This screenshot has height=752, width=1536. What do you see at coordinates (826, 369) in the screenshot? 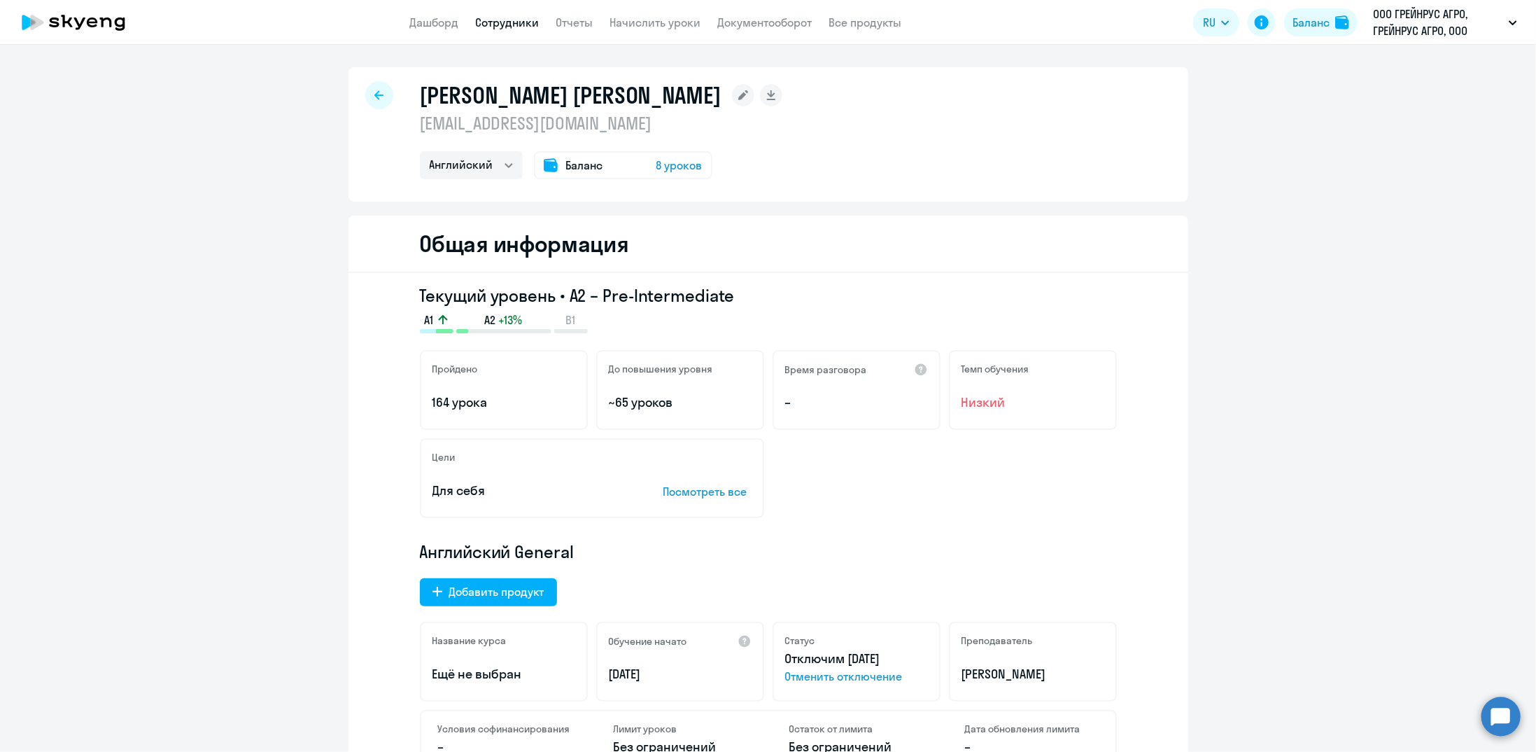
I see `h5: Время разговора` at bounding box center [826, 369].